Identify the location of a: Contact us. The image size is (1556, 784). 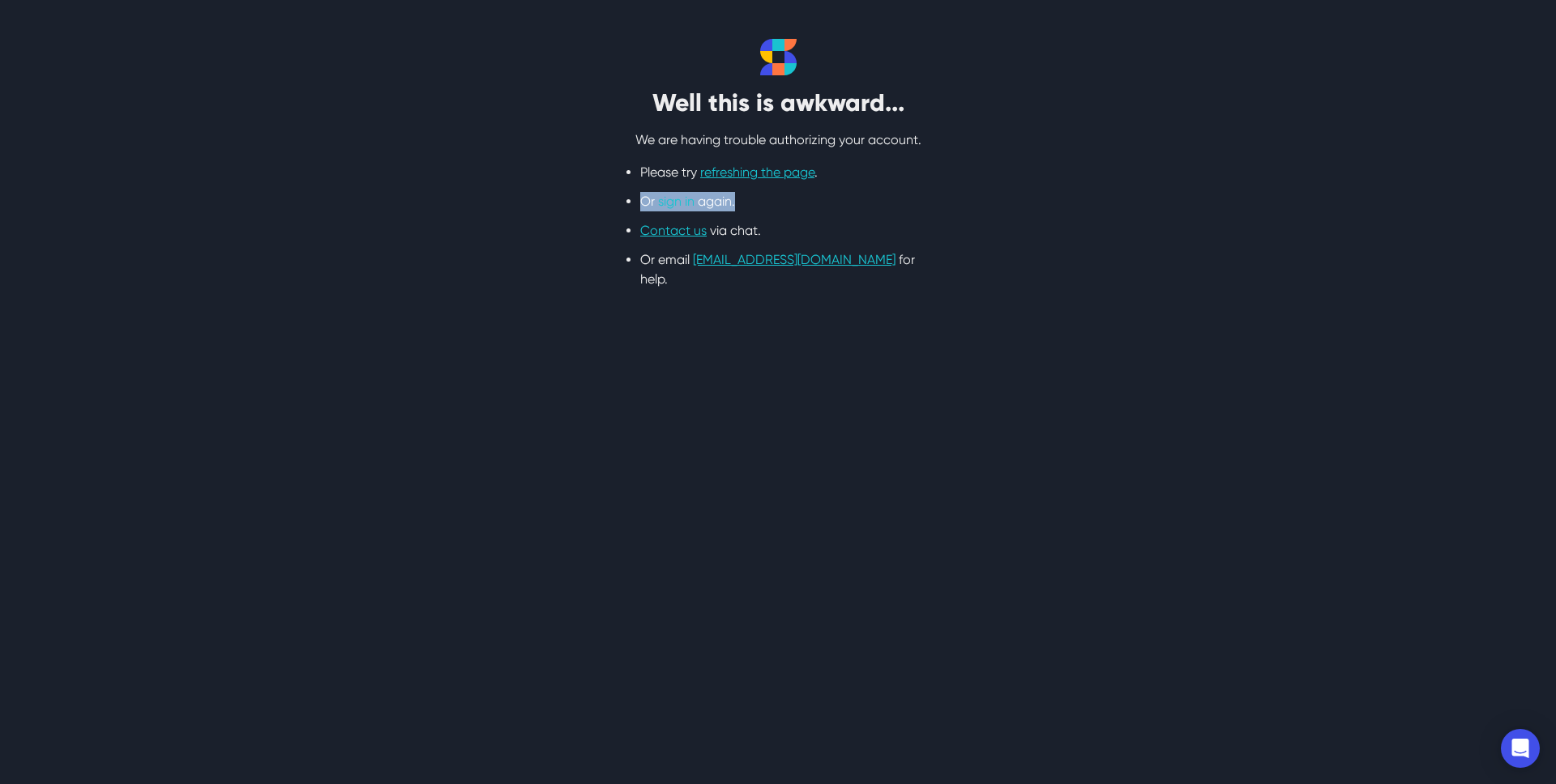
(673, 230).